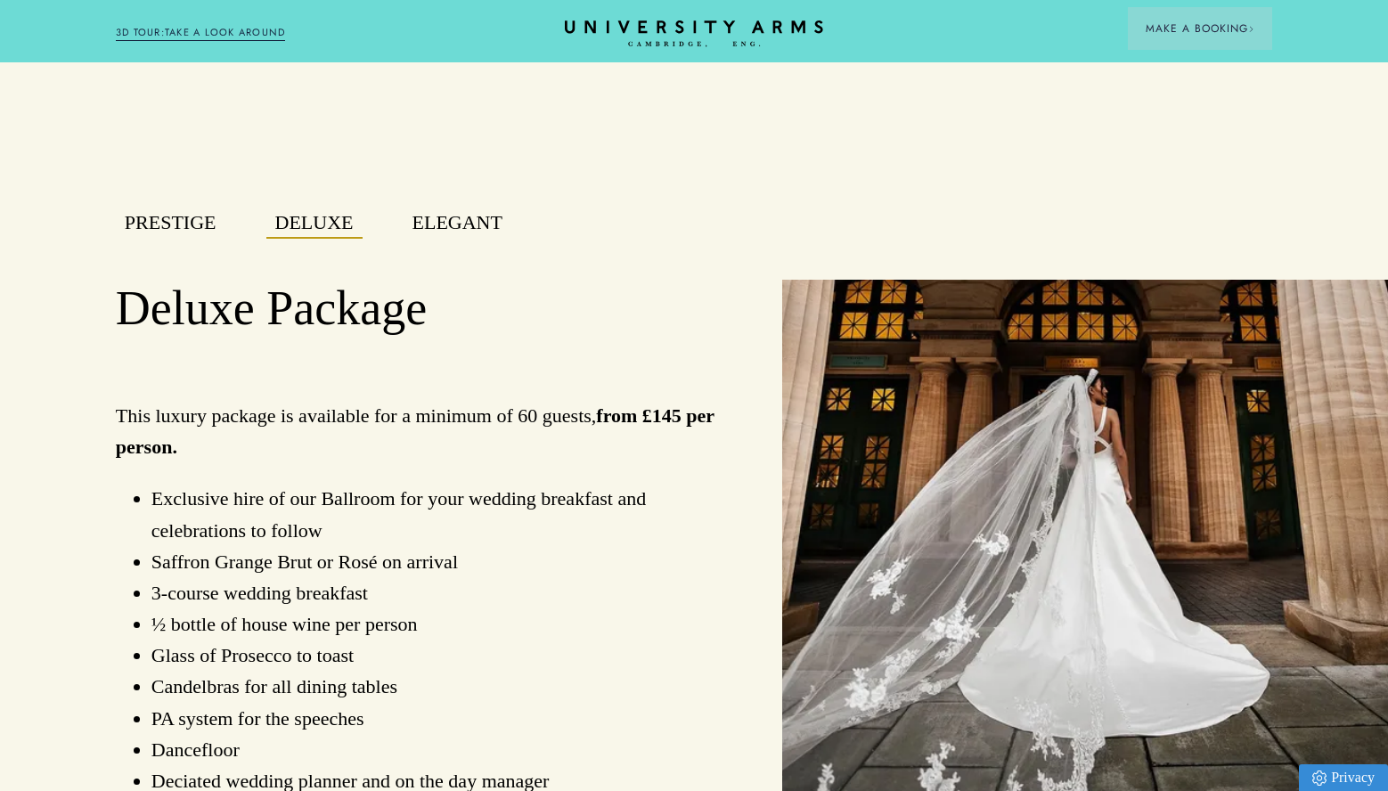  What do you see at coordinates (1320, 778) in the screenshot?
I see `img: Privacy` at bounding box center [1320, 778].